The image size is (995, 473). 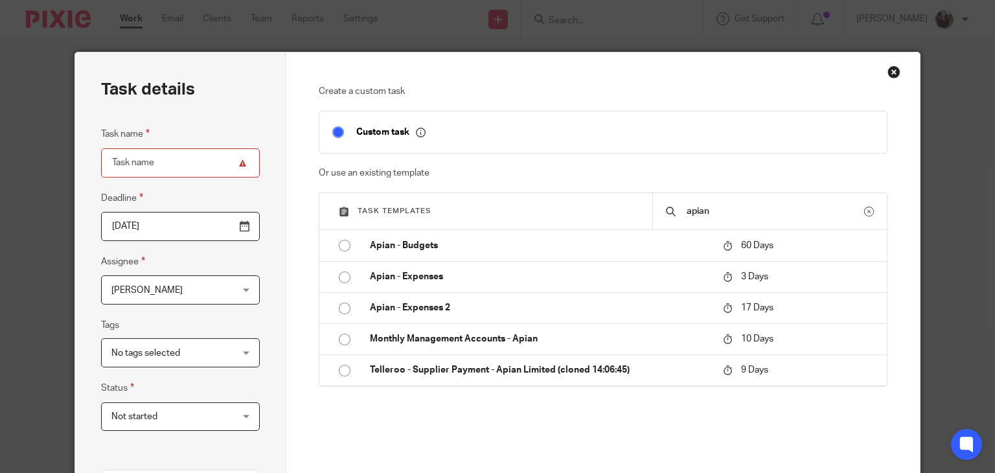 I want to click on p: Apian - Expenses 2, so click(x=539, y=308).